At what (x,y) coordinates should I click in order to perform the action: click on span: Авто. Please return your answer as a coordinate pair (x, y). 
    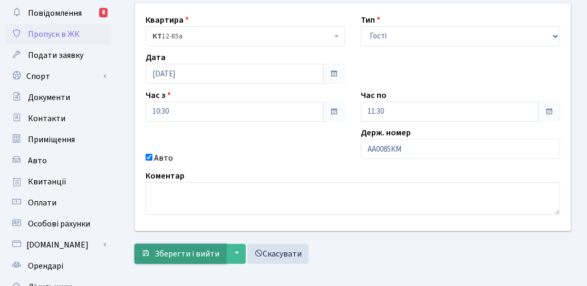
    Looking at the image, I should click on (37, 161).